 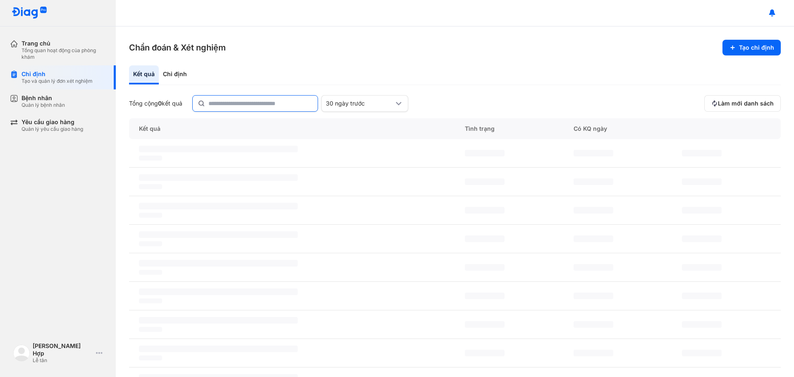 What do you see at coordinates (746, 103) in the screenshot?
I see `span: Làm mới danh sách` at bounding box center [746, 103].